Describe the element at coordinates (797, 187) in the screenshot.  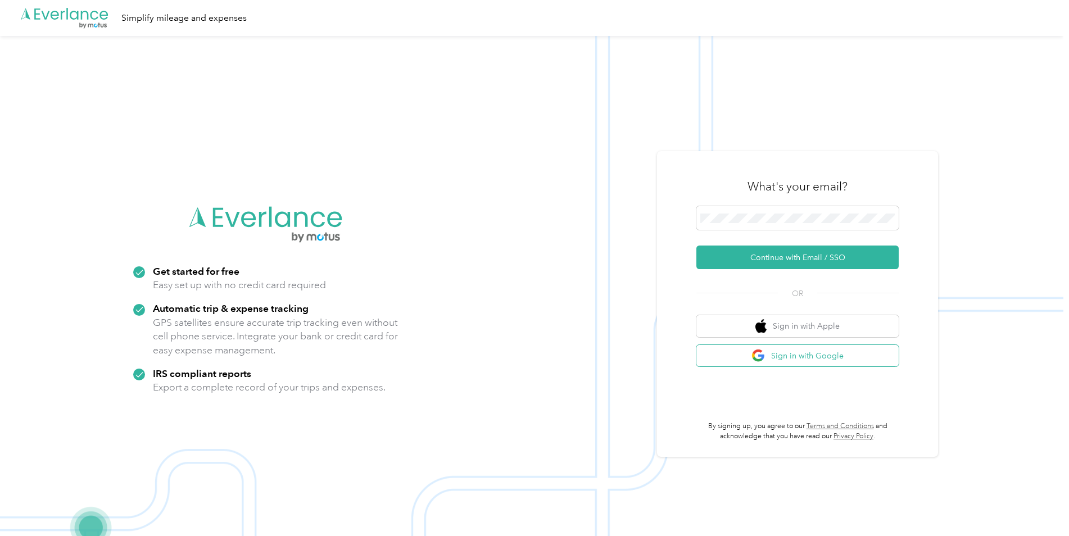
I see `h3: What's your email?` at that location.